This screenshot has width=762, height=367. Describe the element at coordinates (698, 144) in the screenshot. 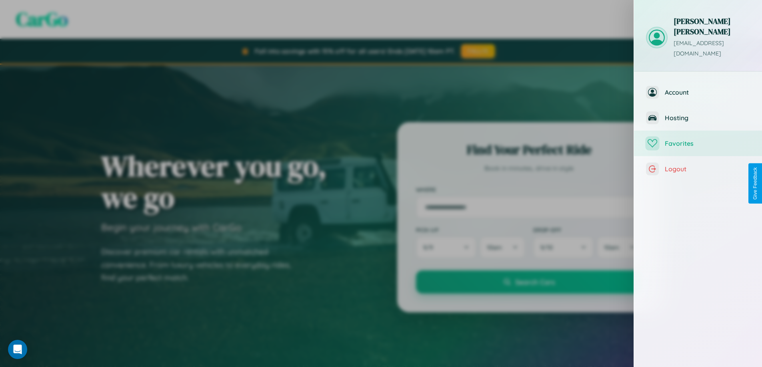

I see `button: Favorites` at that location.